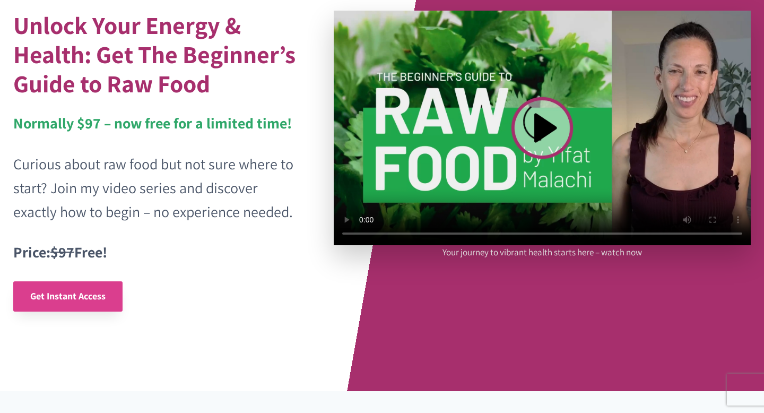 This screenshot has width=764, height=413. What do you see at coordinates (157, 188) in the screenshot?
I see `p: Curious about raw food but not sure where to start? Join my video series and discover exactly how...` at bounding box center [157, 188].